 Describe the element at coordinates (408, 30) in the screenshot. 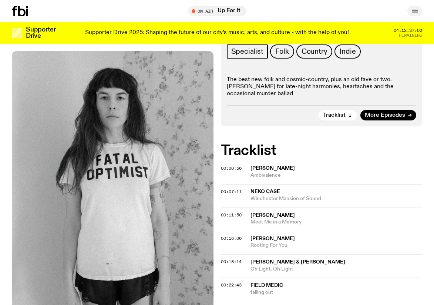

I see `span: 04:12:37:02` at that location.